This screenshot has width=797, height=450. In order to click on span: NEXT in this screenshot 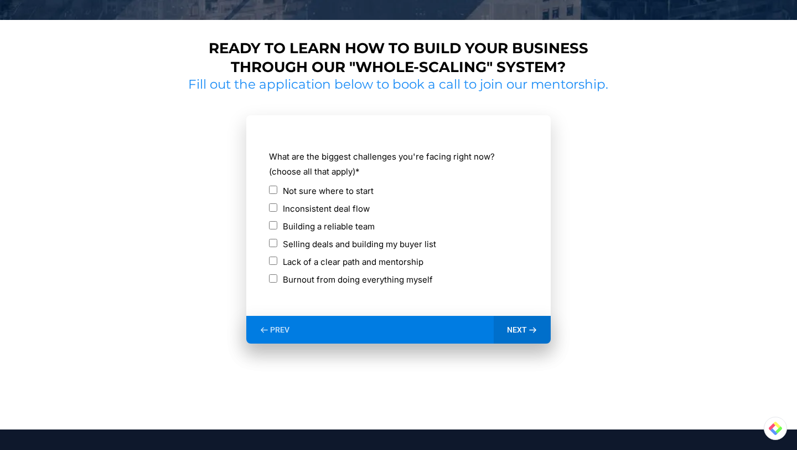, I will do `click(517, 329)`.